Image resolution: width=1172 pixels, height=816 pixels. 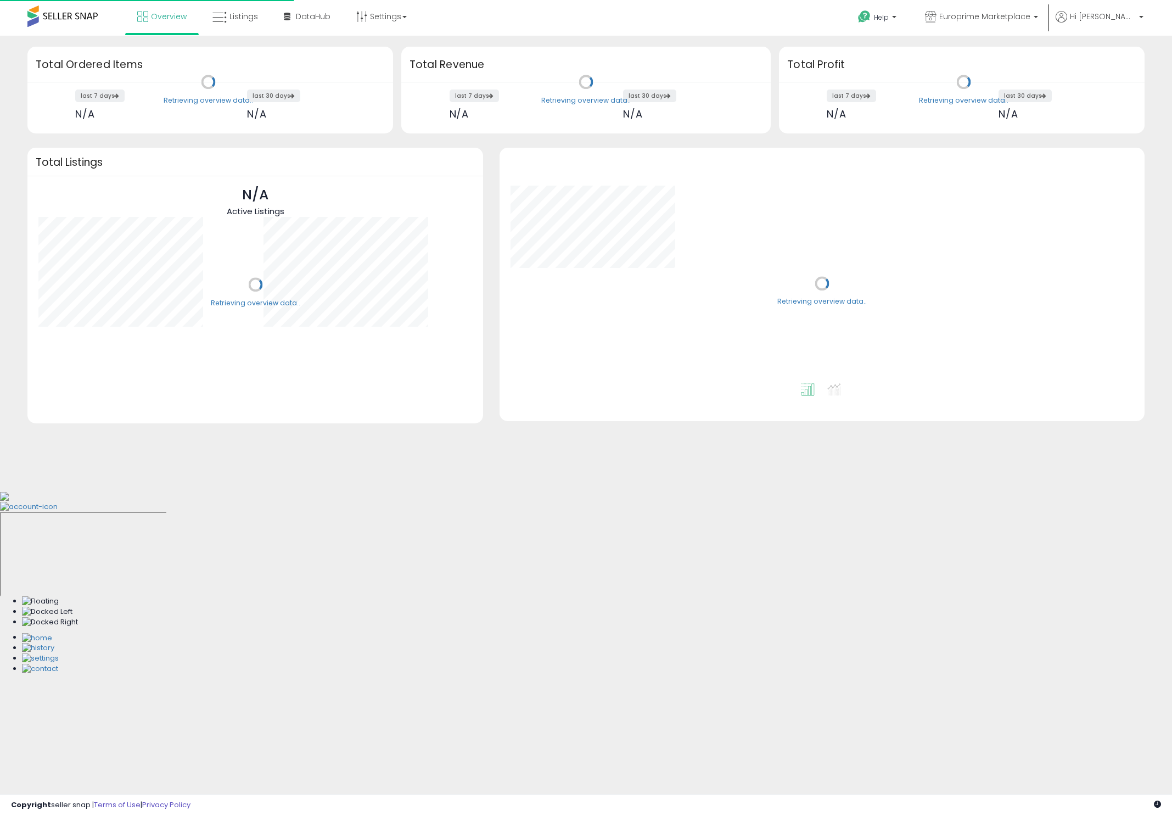 I want to click on span: Listings, so click(x=244, y=16).